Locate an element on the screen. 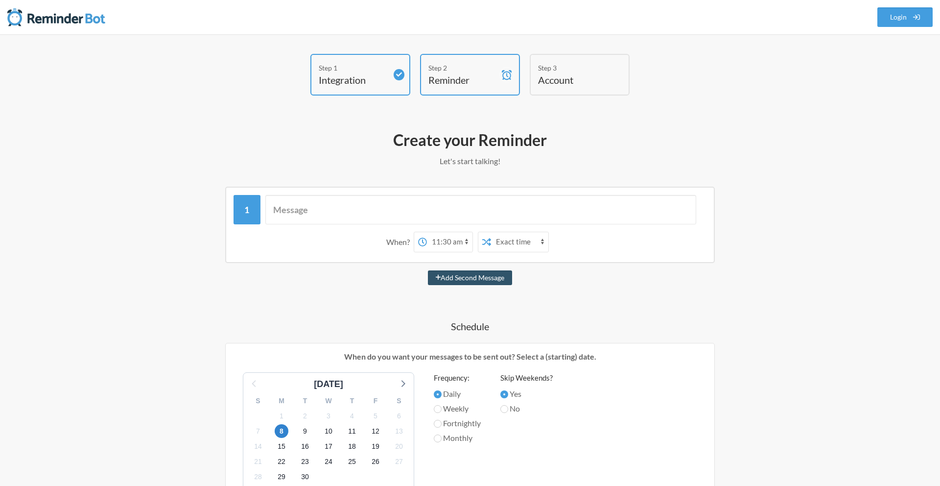 Image resolution: width=940 pixels, height=486 pixels. h4: Account is located at coordinates (573, 80).